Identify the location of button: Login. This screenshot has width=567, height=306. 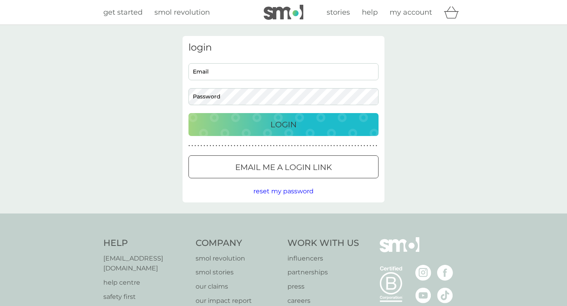
(283, 125).